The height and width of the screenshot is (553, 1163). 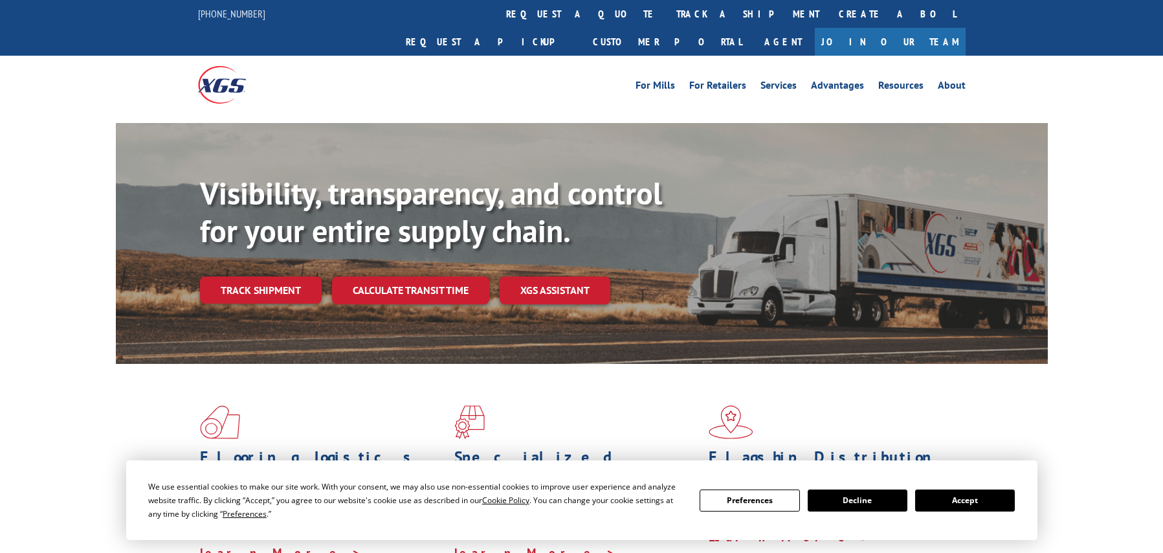 I want to click on a: Resources, so click(x=901, y=87).